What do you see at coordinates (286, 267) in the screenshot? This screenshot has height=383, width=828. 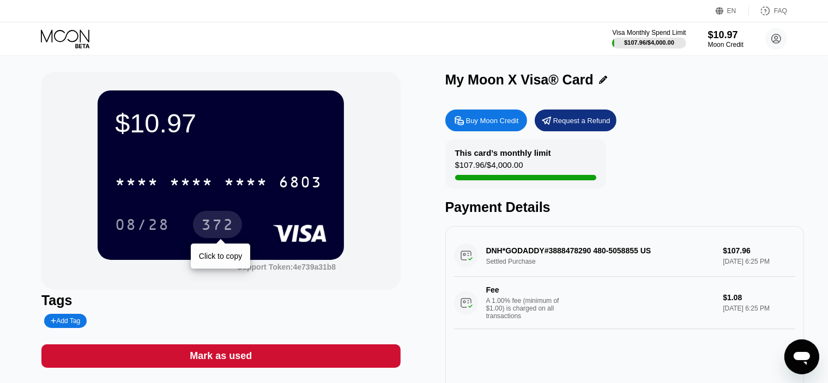 I see `div: Support Token: 4e739a31b8` at bounding box center [286, 267].